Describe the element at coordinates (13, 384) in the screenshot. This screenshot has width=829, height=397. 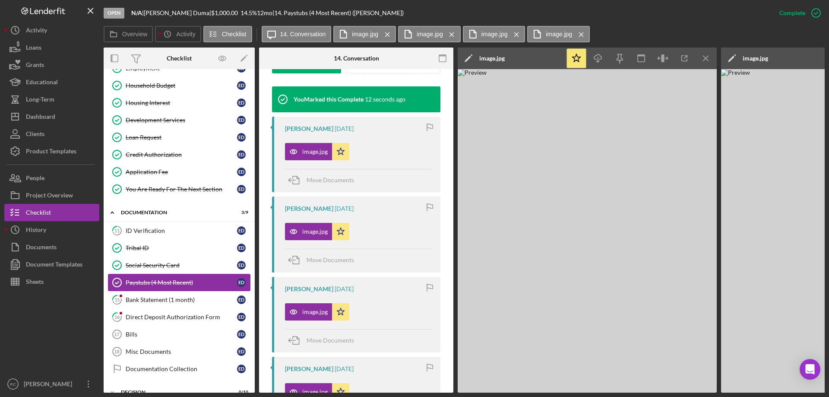
I see `text: RC` at that location.